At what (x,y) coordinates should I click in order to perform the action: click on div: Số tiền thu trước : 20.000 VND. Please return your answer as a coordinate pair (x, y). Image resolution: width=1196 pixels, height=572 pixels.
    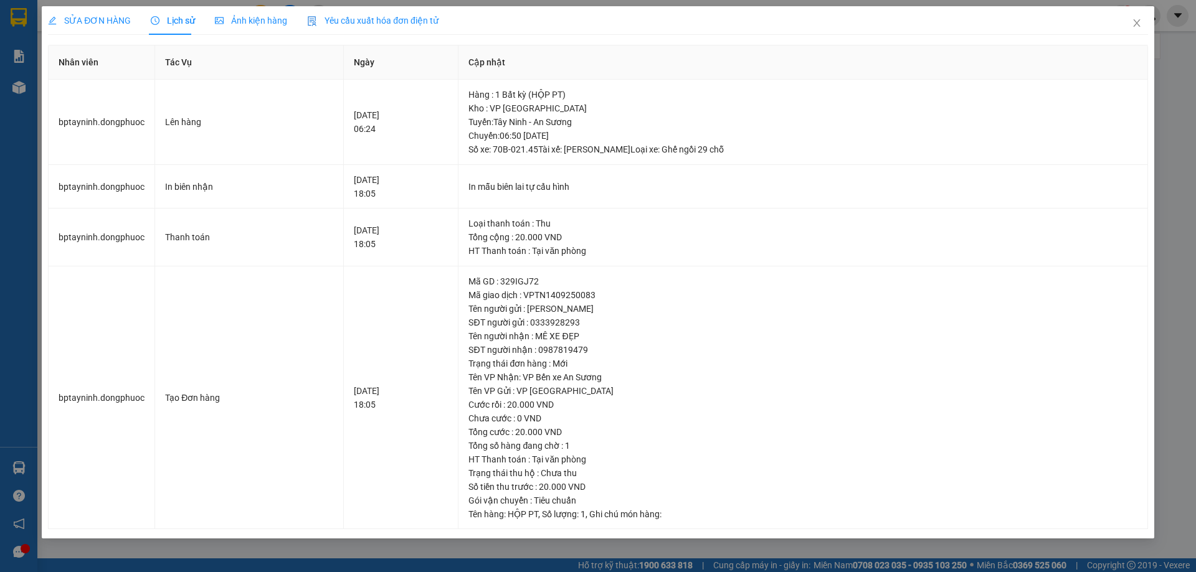
    Looking at the image, I should click on (802, 487).